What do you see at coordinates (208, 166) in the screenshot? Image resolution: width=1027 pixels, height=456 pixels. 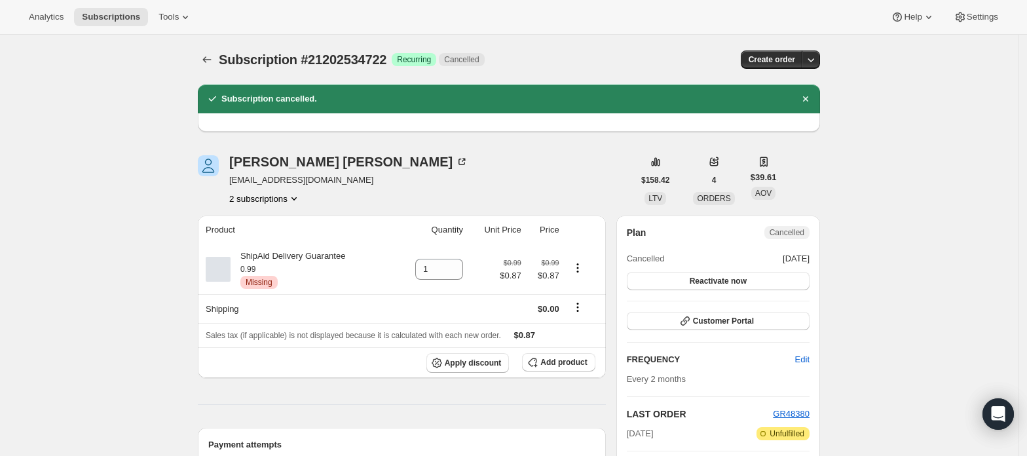 I see `span: Sharon Braithwaite` at bounding box center [208, 166].